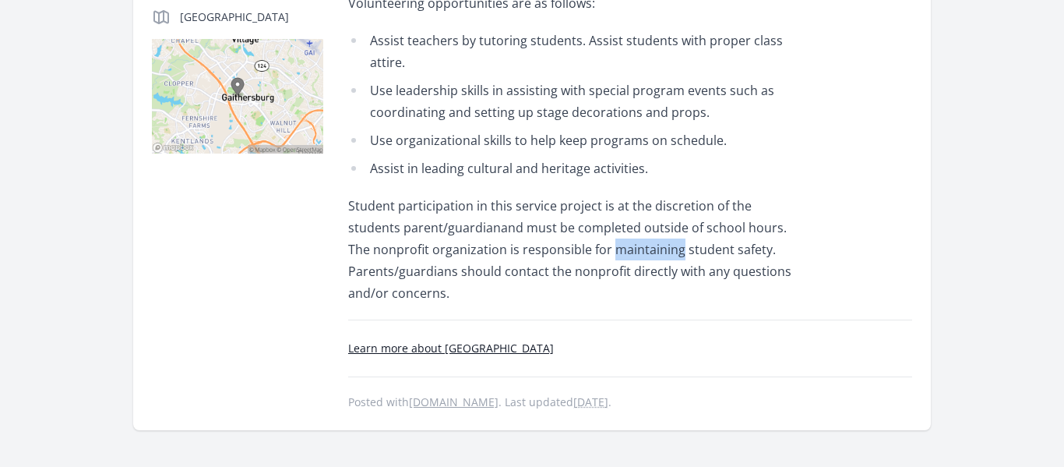  Describe the element at coordinates (576, 168) in the screenshot. I see `li: Assist in leading cultural and heritage activities.` at that location.